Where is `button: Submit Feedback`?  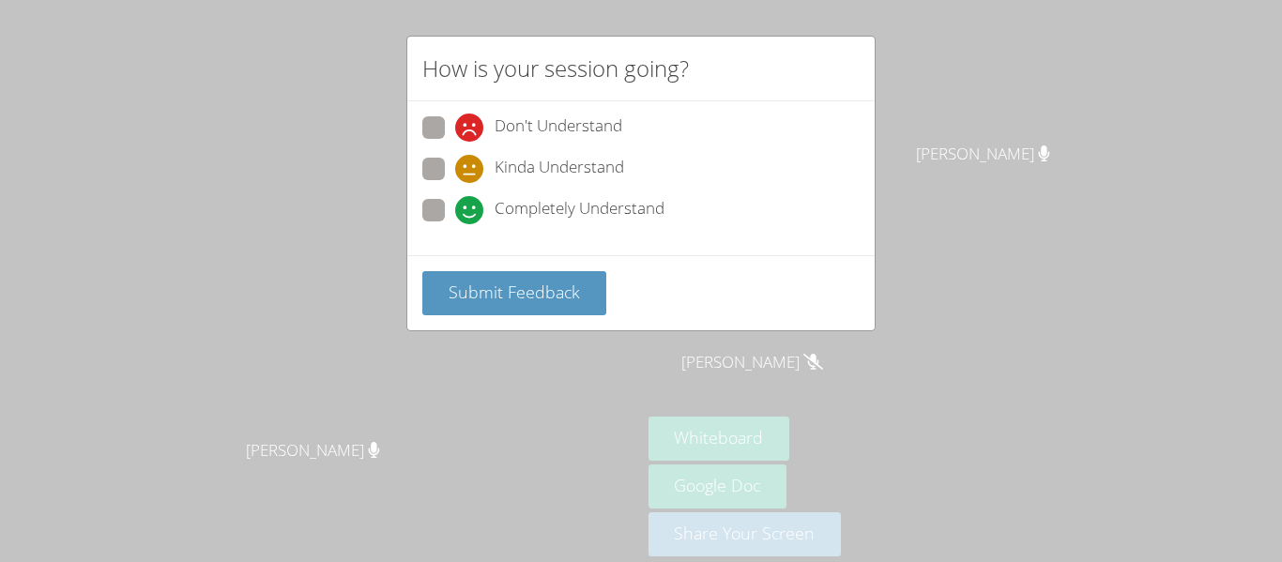
button: Submit Feedback is located at coordinates (514, 293).